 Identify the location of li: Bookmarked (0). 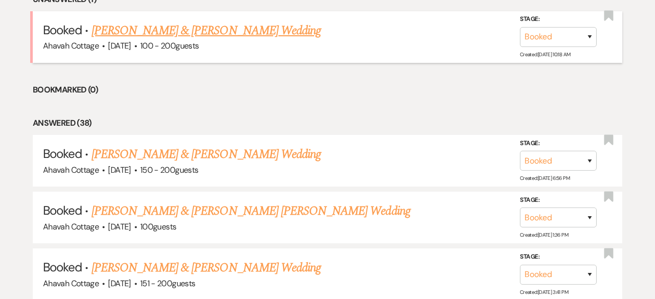
(327, 90).